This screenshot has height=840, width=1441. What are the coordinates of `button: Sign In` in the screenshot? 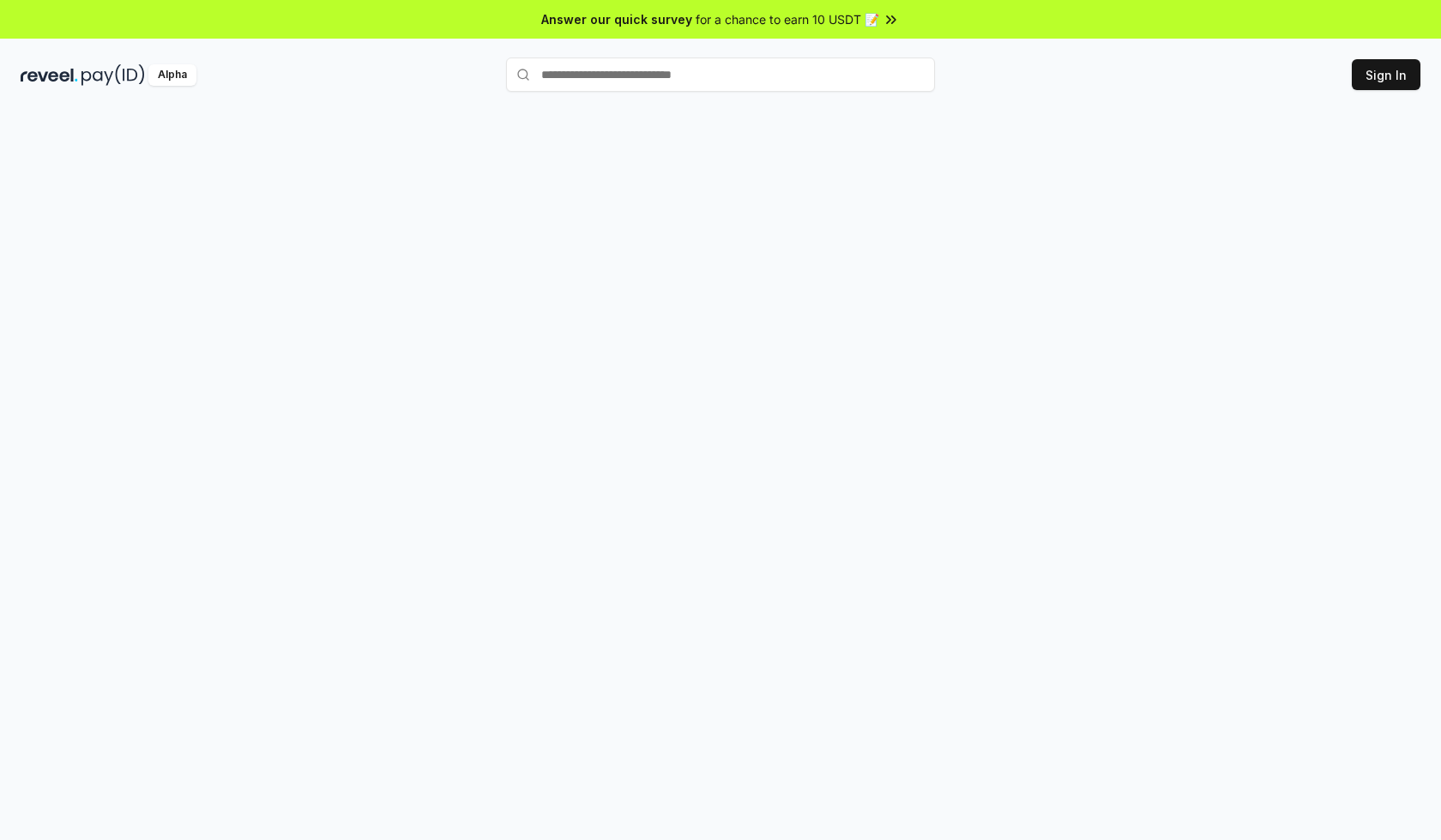 It's located at (1386, 75).